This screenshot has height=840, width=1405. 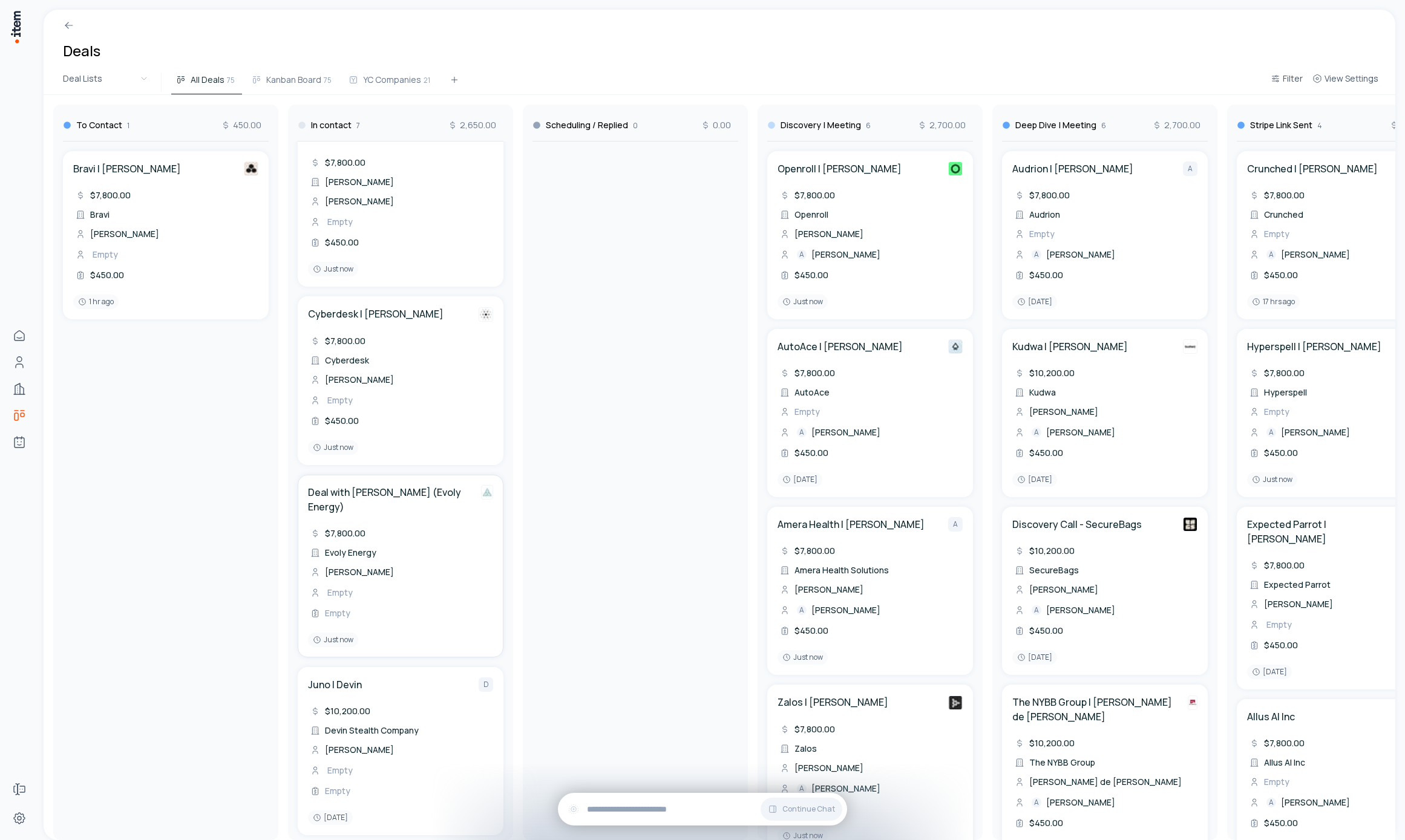 What do you see at coordinates (100, 214) in the screenshot?
I see `span: Bravi` at bounding box center [100, 214].